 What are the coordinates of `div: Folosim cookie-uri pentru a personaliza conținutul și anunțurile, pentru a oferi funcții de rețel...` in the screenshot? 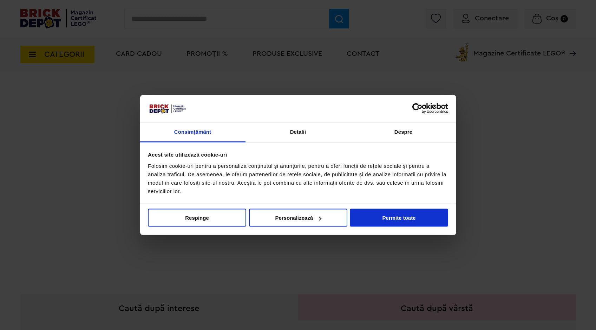 It's located at (298, 179).